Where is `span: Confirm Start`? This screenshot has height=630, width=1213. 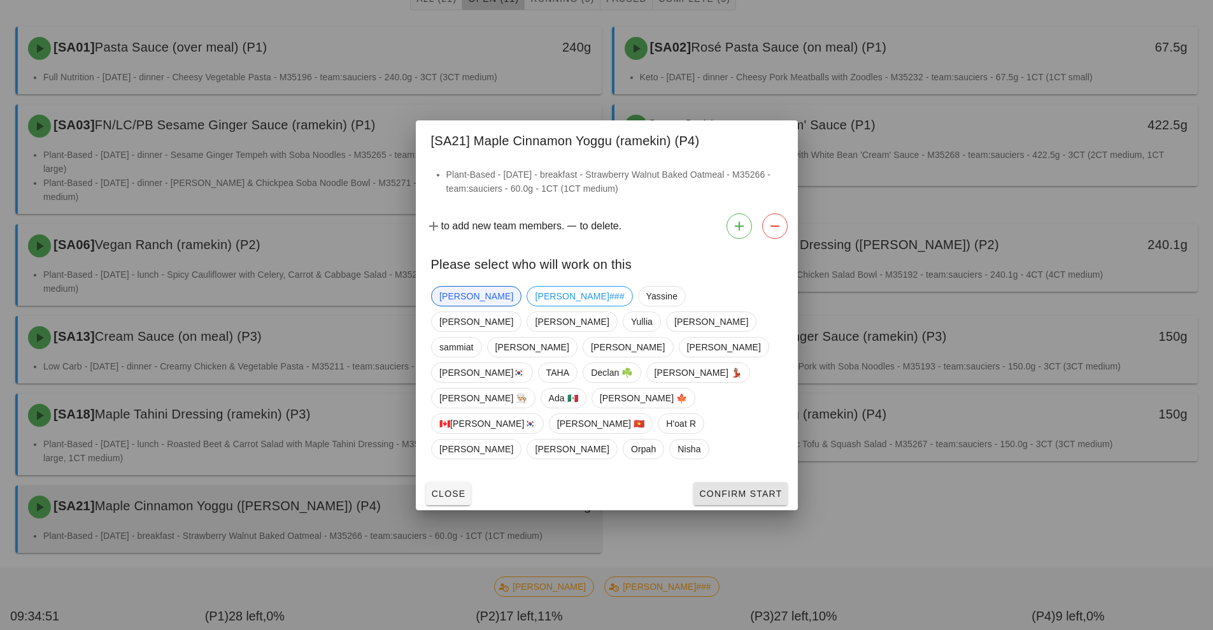
span: Confirm Start is located at coordinates (740, 493).